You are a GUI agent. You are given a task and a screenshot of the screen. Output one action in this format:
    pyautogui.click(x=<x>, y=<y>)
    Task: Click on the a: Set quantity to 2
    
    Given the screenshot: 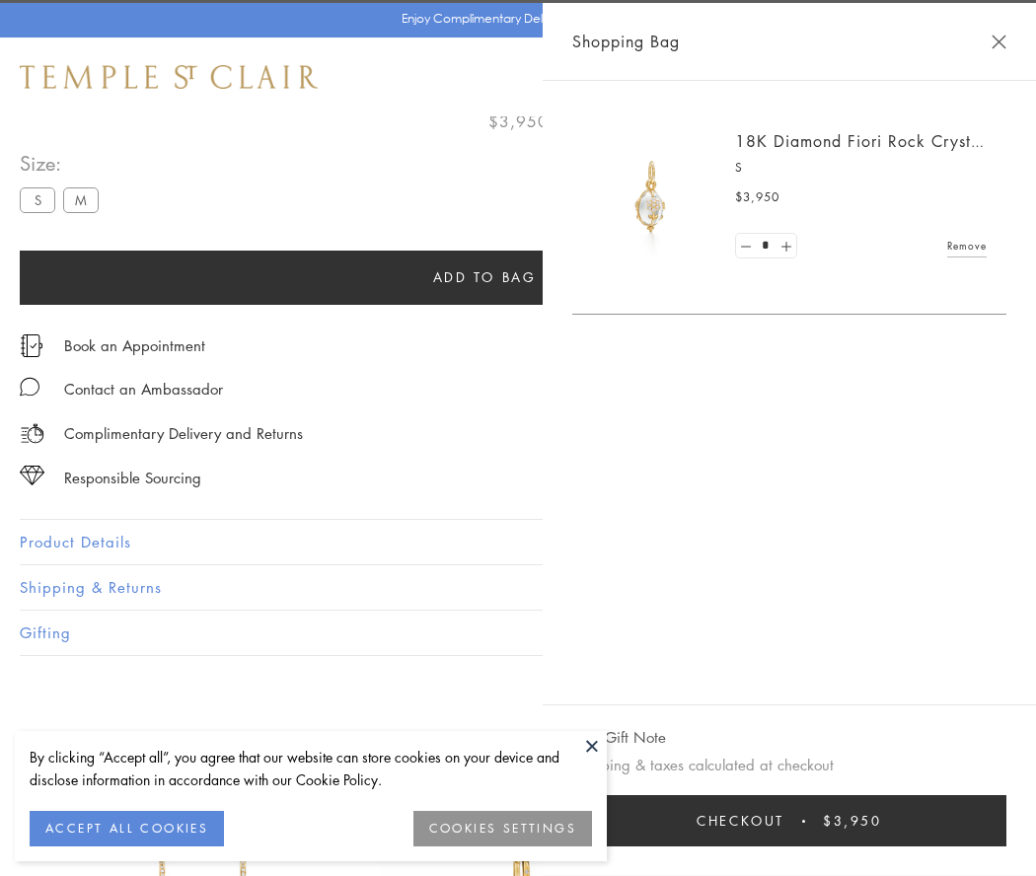 What is the action you would take?
    pyautogui.click(x=786, y=246)
    